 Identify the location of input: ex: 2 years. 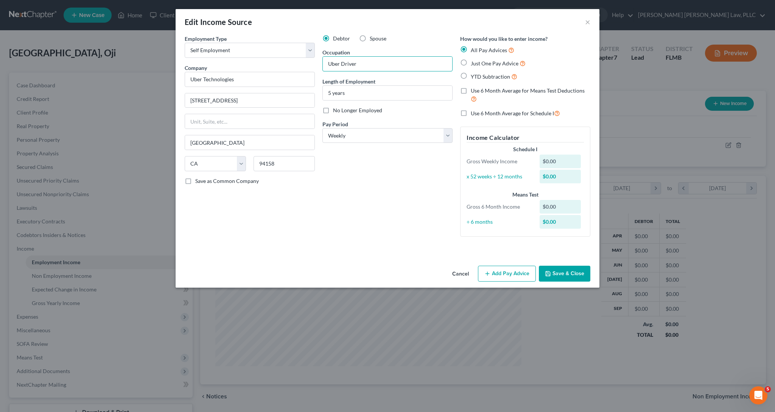
(387, 93).